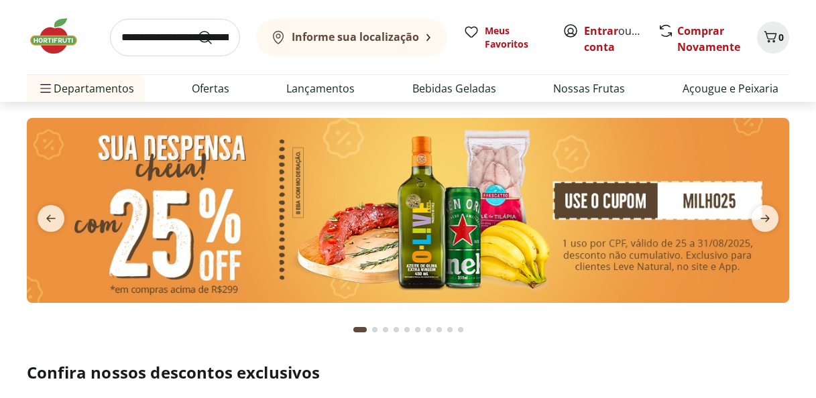 This screenshot has width=816, height=398. Describe the element at coordinates (731, 89) in the screenshot. I see `a: Açougue e Peixaria` at that location.